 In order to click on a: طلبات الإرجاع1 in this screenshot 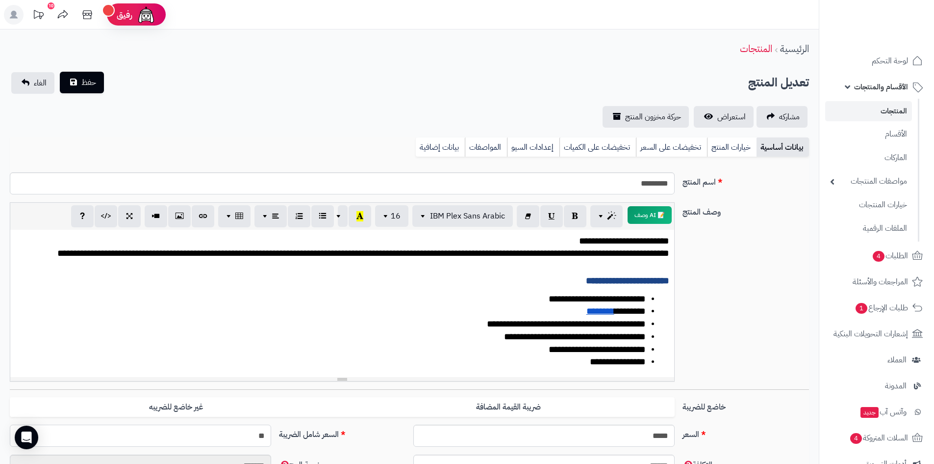, I will do `click(877, 308)`.